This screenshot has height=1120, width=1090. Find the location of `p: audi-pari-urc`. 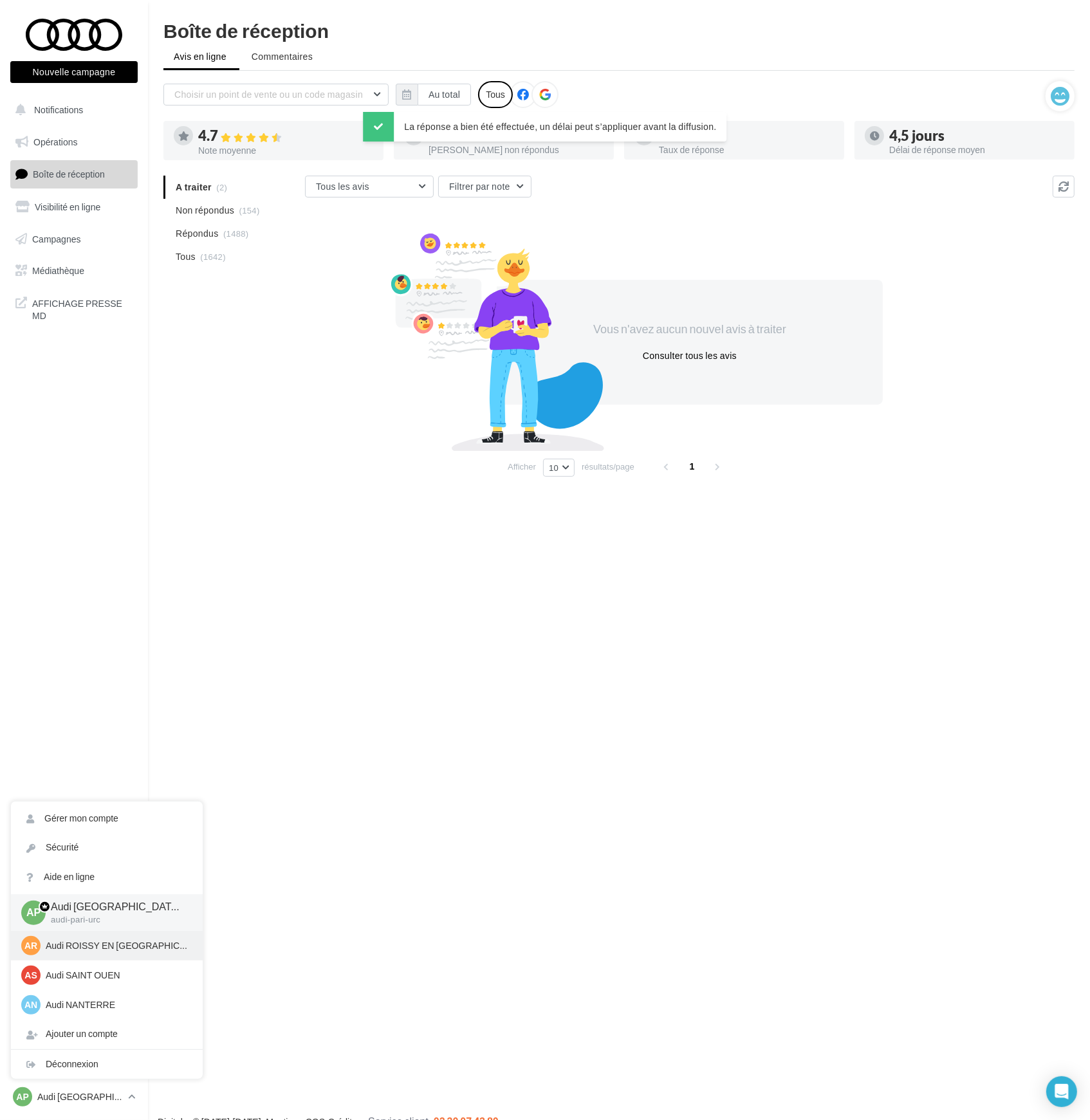

p: audi-pari-urc is located at coordinates (116, 920).